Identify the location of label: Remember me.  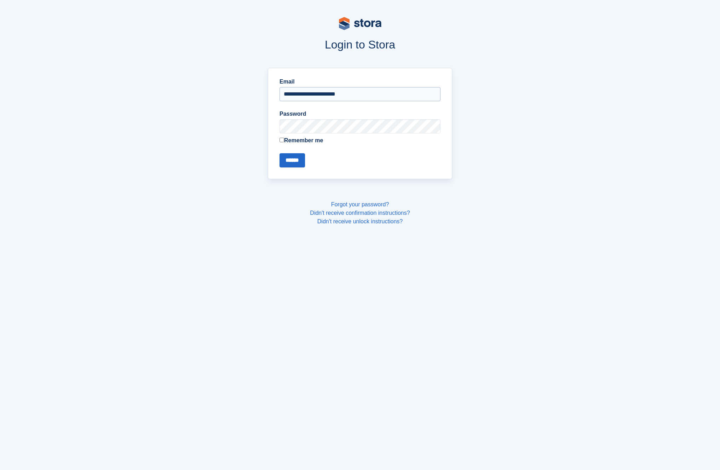
(360, 141).